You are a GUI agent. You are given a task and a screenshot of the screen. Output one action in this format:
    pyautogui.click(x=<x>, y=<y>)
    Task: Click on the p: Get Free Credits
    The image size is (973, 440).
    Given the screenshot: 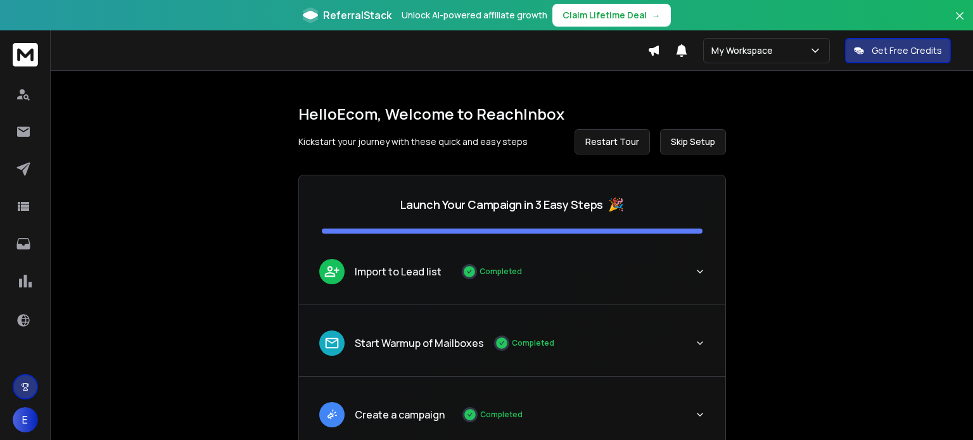 What is the action you would take?
    pyautogui.click(x=907, y=51)
    